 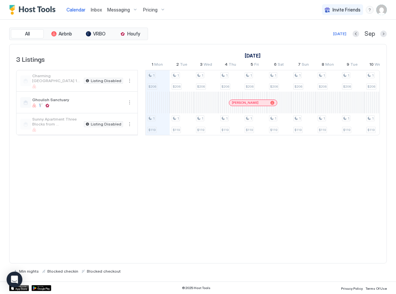 I want to click on span: 6, so click(x=275, y=65).